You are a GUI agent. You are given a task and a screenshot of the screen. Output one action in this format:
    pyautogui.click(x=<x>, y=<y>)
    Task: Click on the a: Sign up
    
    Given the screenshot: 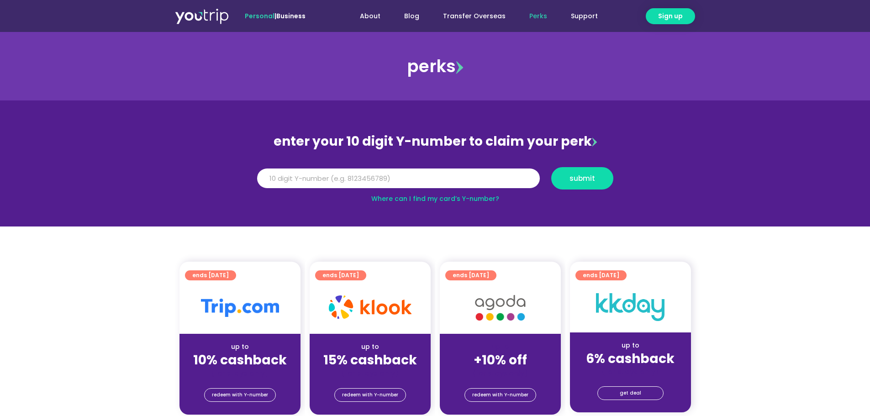 What is the action you would take?
    pyautogui.click(x=670, y=16)
    